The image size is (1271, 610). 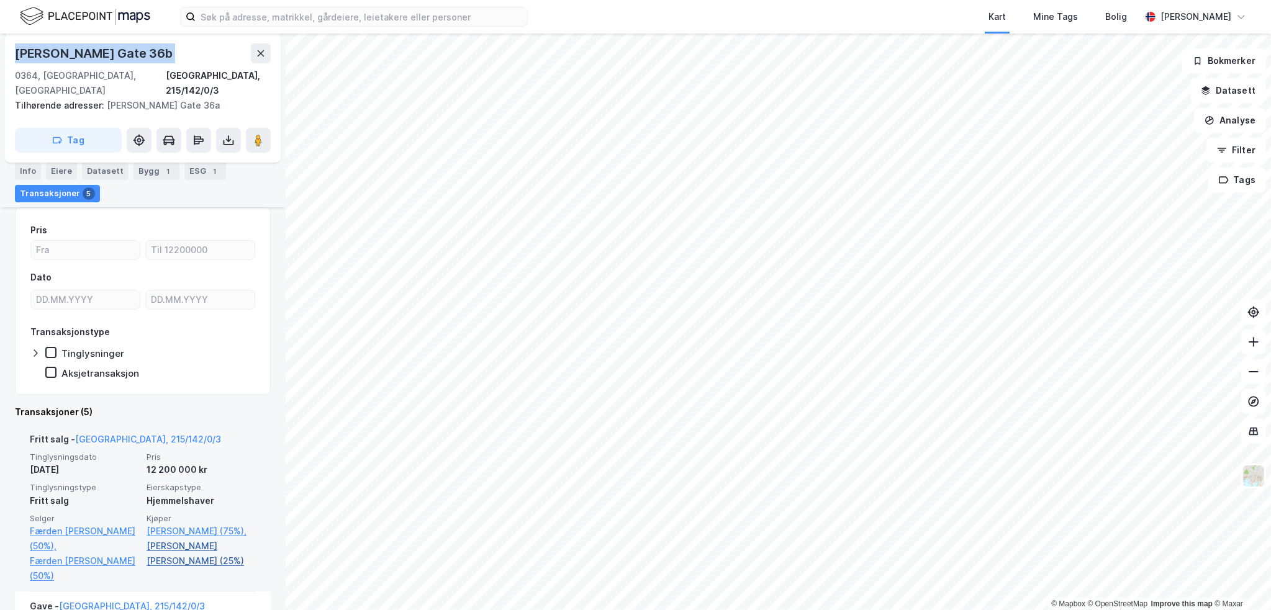 What do you see at coordinates (1237, 180) in the screenshot?
I see `button: Tags` at bounding box center [1237, 180].